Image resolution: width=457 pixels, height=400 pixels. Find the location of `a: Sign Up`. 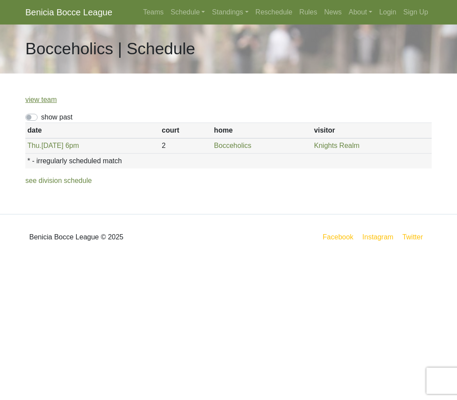

a: Sign Up is located at coordinates (416, 12).